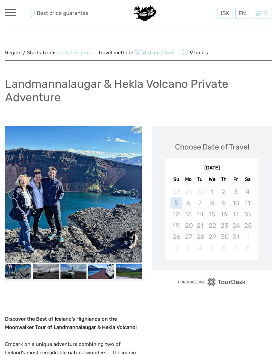  I want to click on div: Not available Thursday, October 16th, 2025, so click(223, 214).